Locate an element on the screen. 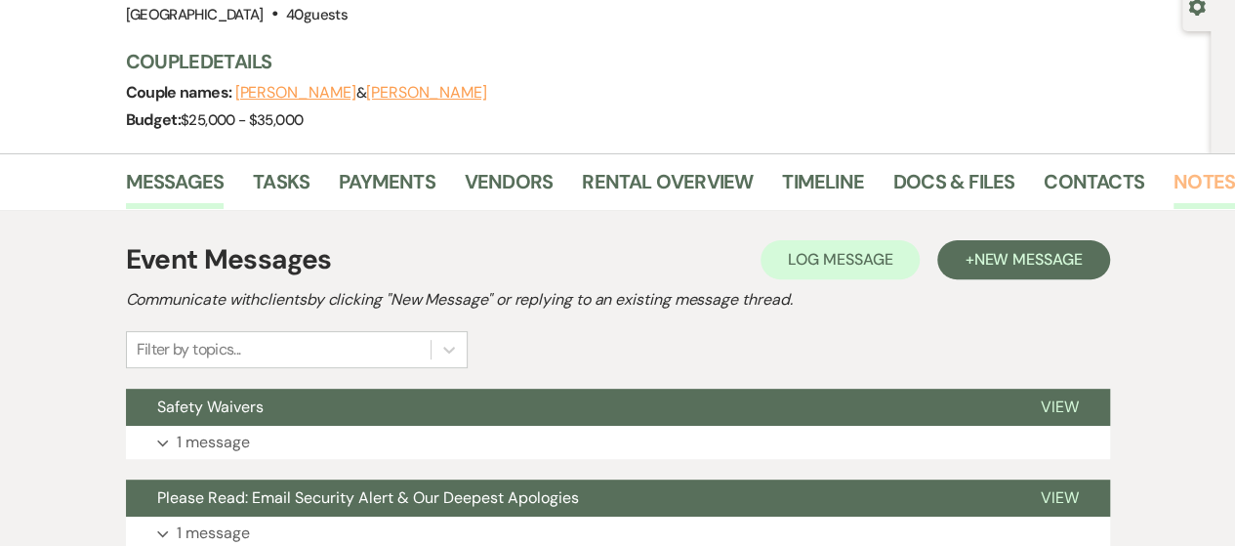 The image size is (1235, 546). button: Safety Waivers is located at coordinates (567, 407).